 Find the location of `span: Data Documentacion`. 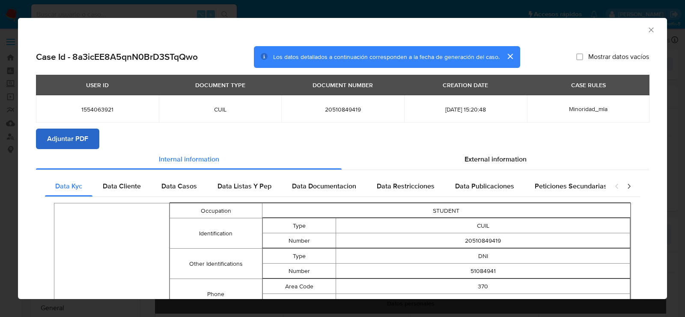

span: Data Documentacion is located at coordinates (324, 186).